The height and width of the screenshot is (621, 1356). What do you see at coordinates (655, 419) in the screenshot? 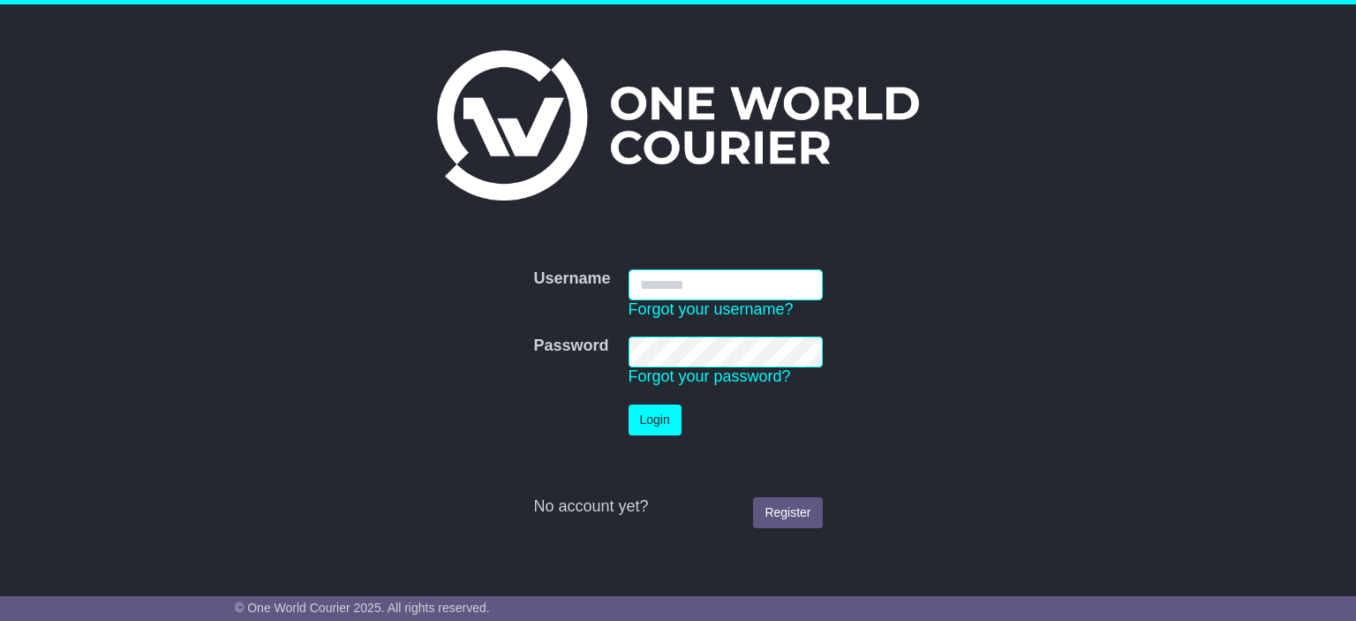
I see `button: Login` at bounding box center [655, 419].